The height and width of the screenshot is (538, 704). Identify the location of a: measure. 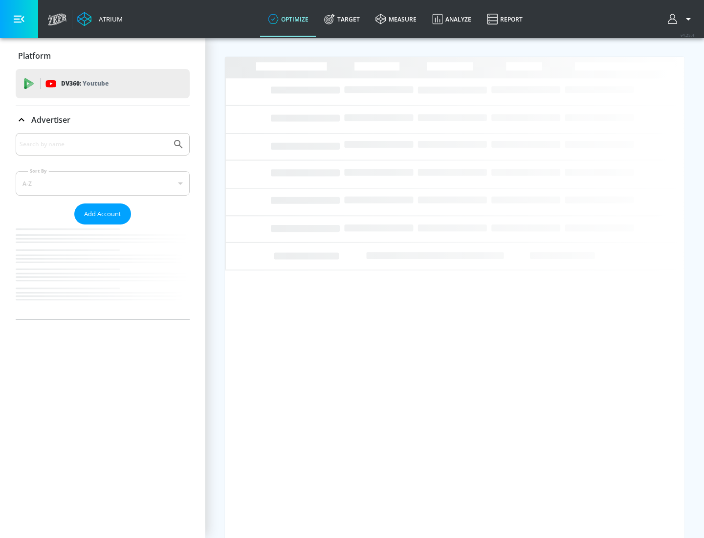
(396, 19).